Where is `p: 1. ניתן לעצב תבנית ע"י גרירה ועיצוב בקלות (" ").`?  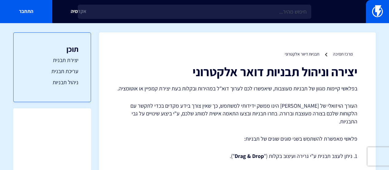 p: 1. ניתן לעצב תבנית ע"י גרירה ועיצוב בקלות (" "). is located at coordinates (238, 156).